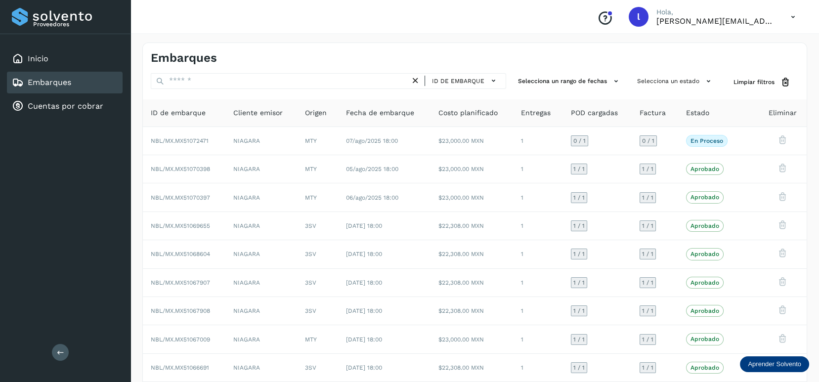  I want to click on p: Hola,, so click(716, 12).